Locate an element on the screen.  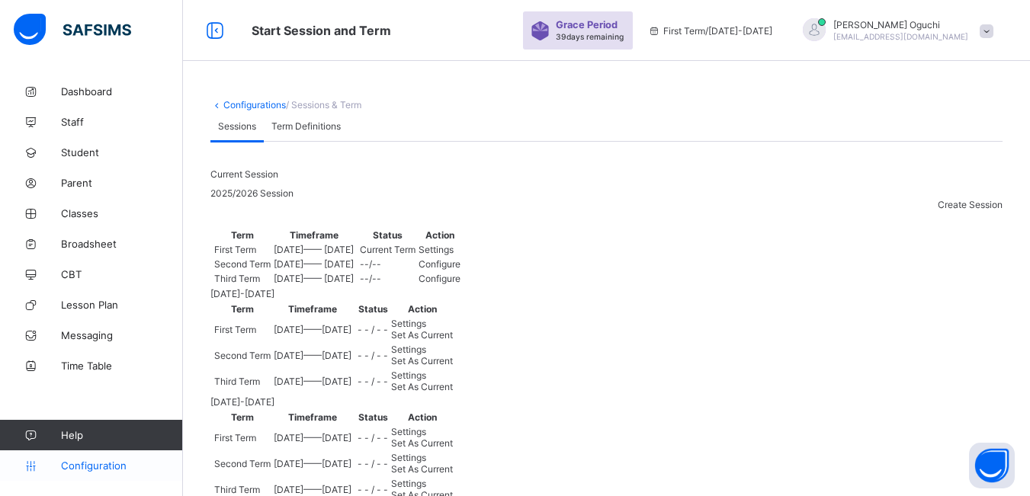
img: sticker-purple.71386a28dfed39d6af7621340158ba97.svg is located at coordinates (540, 30).